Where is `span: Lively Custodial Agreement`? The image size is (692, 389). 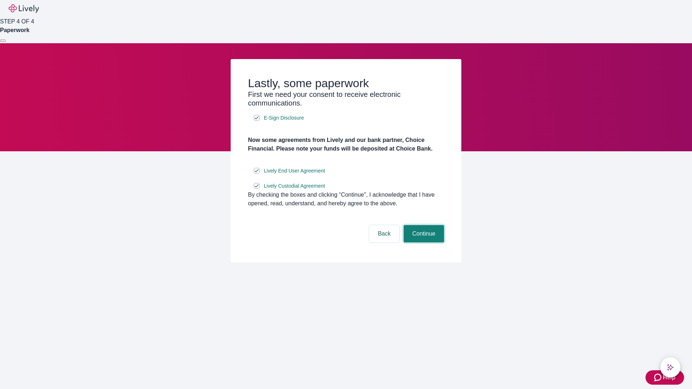
span: Lively Custodial Agreement is located at coordinates (294, 186).